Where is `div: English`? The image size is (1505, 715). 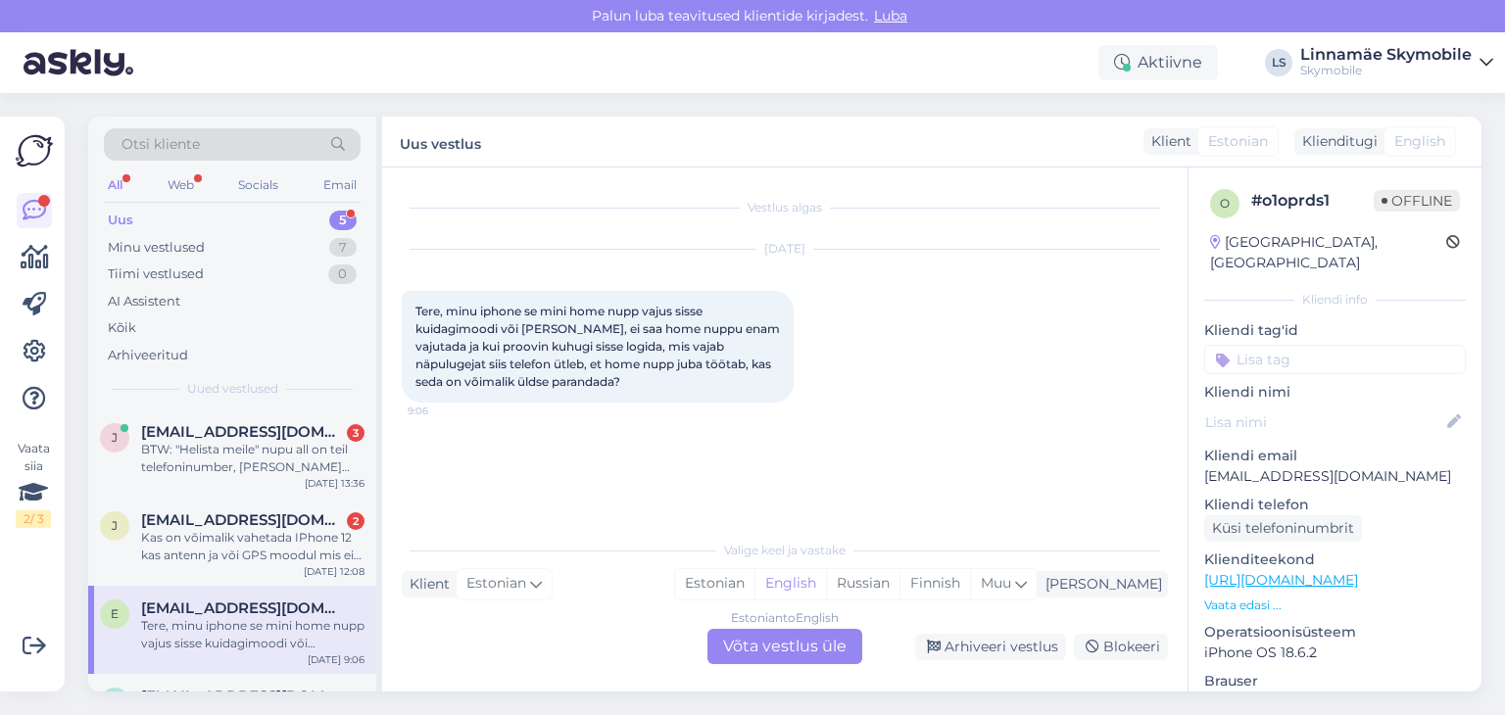
div: English is located at coordinates (790, 584).